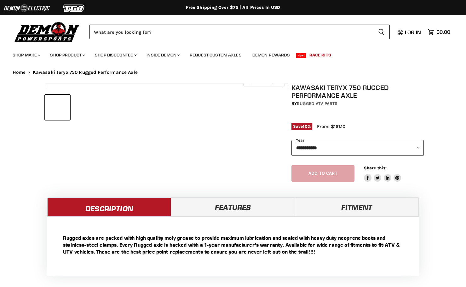 This screenshot has width=466, height=287. I want to click on a: Inside Demon, so click(162, 55).